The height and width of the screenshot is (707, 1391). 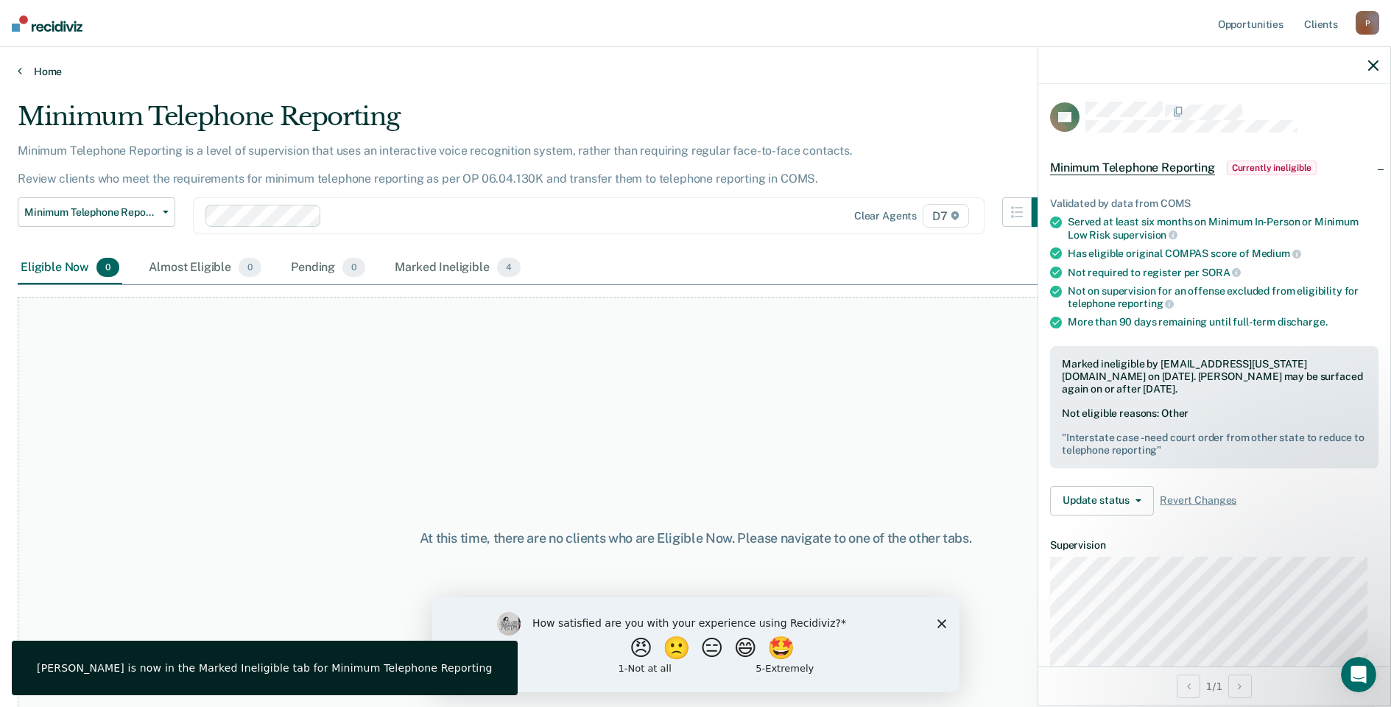 What do you see at coordinates (169, 71) in the screenshot?
I see `div: 1 - Not at all` at bounding box center [169, 71].